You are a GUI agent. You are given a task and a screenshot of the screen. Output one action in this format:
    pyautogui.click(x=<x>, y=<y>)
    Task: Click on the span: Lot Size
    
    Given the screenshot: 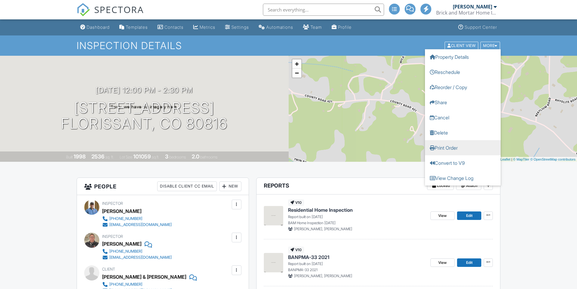 What is the action you would take?
    pyautogui.click(x=126, y=157)
    